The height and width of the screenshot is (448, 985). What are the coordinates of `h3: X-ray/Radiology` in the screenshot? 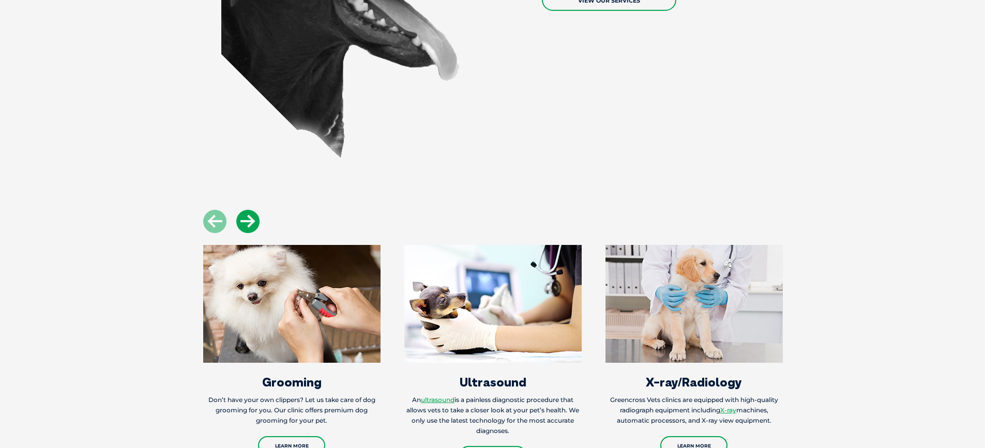 It's located at (694, 382).